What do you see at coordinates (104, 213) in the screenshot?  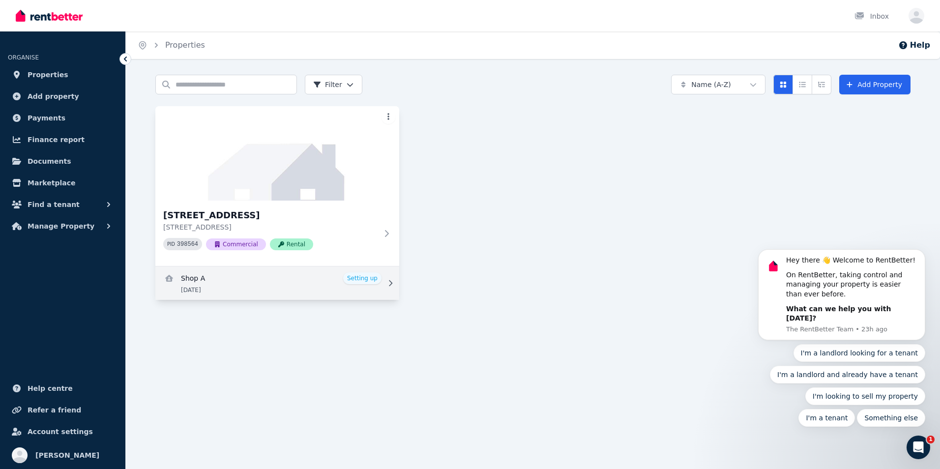 I see `button: Quick reply: I'm a landlord and already have a tenant` at bounding box center [104, 213].